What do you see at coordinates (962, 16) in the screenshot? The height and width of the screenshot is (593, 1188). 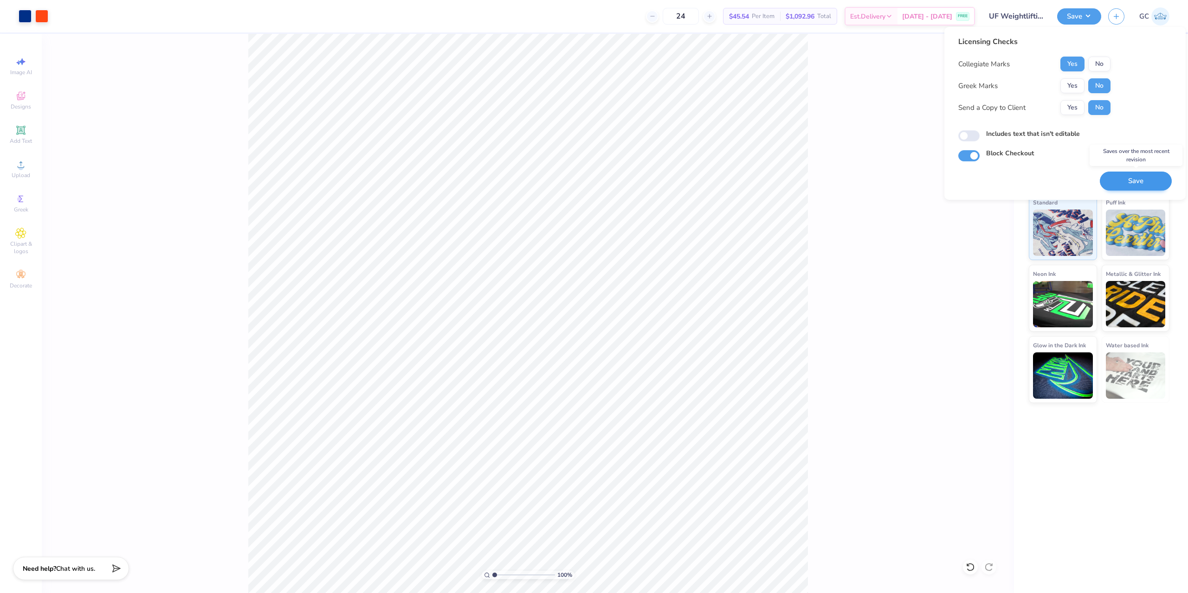 I see `span: FREE` at bounding box center [962, 16].